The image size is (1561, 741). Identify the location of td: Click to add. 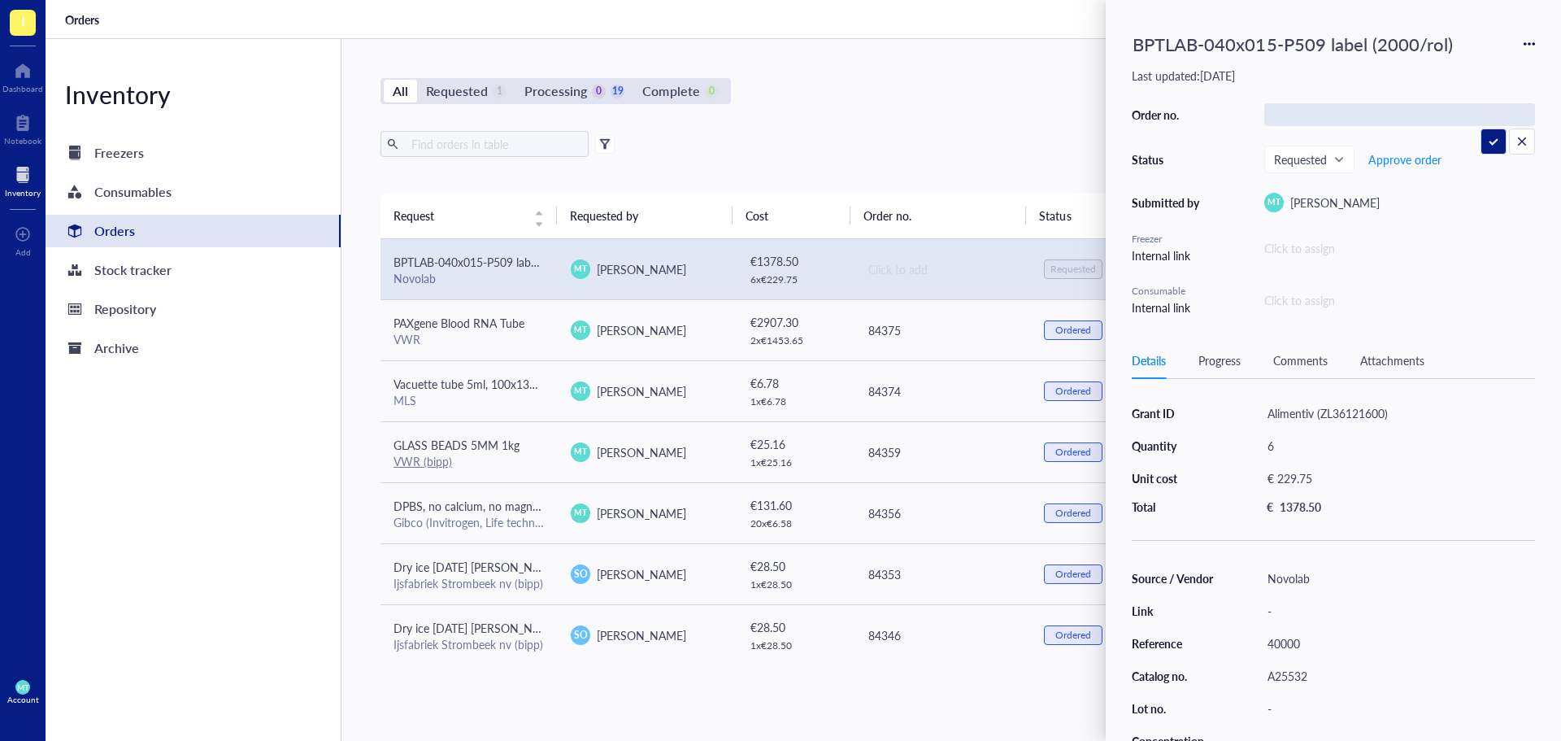
(942, 269).